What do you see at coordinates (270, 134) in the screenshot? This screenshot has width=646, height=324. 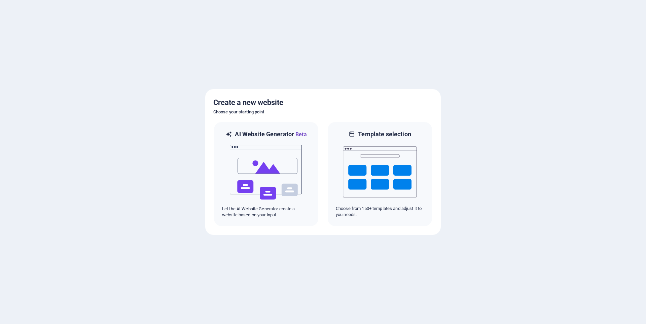 I see `h6: AI Website Generator` at bounding box center [270, 134].